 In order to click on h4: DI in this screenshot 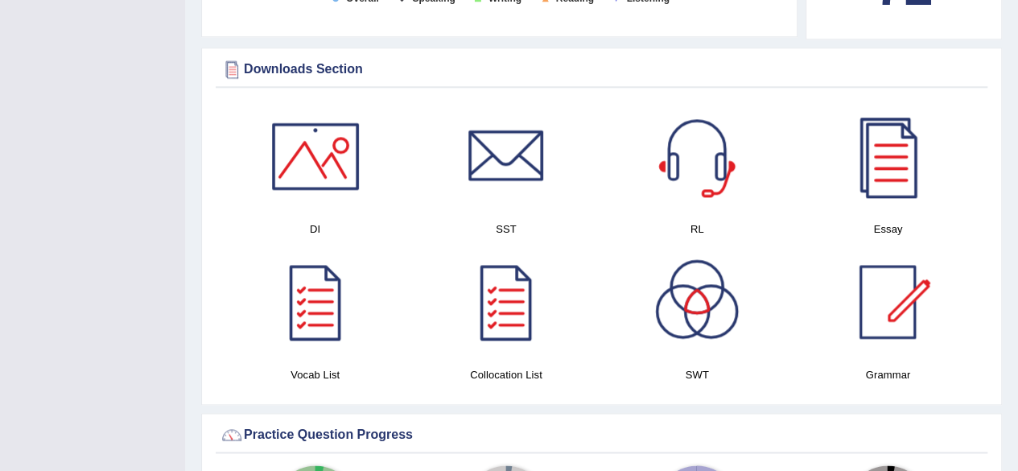, I will do `click(315, 229)`.